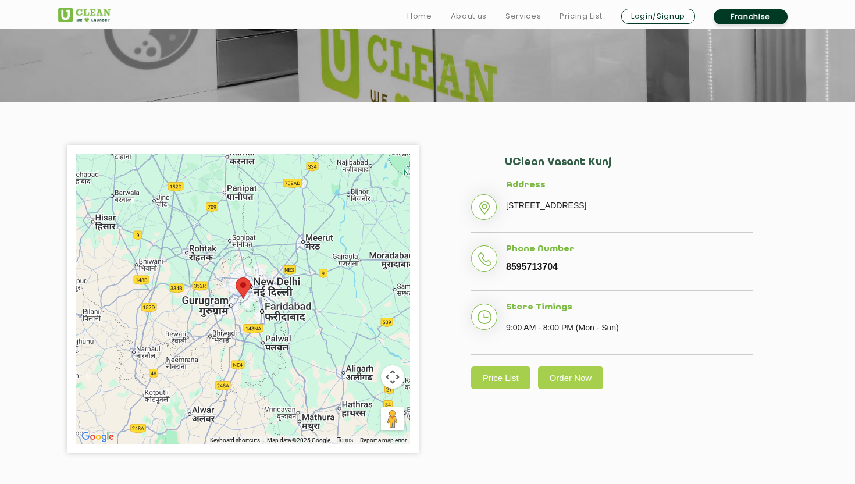 This screenshot has width=855, height=484. I want to click on a: Price List, so click(500, 377).